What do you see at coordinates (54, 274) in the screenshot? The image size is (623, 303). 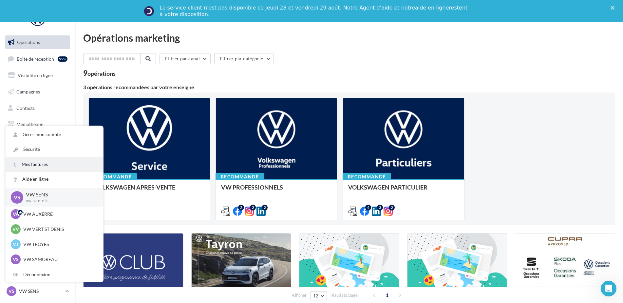 I see `div: Déconnexion` at bounding box center [54, 274].